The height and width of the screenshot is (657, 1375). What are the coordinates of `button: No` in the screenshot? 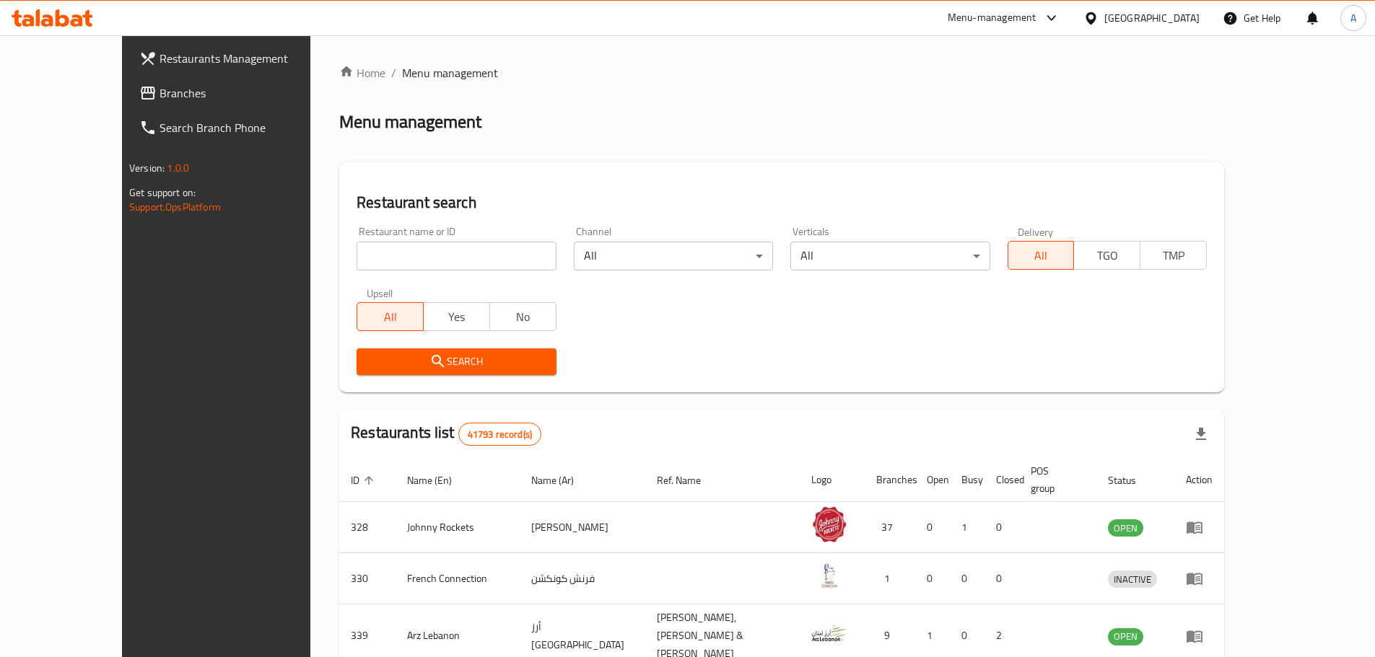 It's located at (522, 317).